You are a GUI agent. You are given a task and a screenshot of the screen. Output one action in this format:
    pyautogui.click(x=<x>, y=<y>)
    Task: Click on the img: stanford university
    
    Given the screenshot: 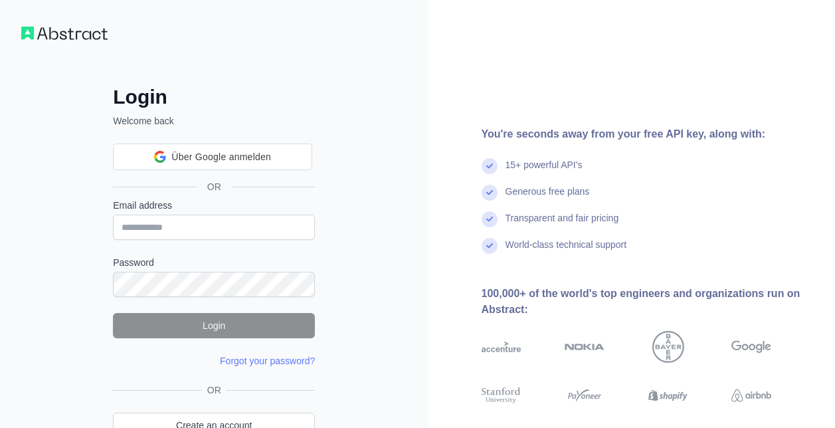 What is the action you would take?
    pyautogui.click(x=501, y=395)
    